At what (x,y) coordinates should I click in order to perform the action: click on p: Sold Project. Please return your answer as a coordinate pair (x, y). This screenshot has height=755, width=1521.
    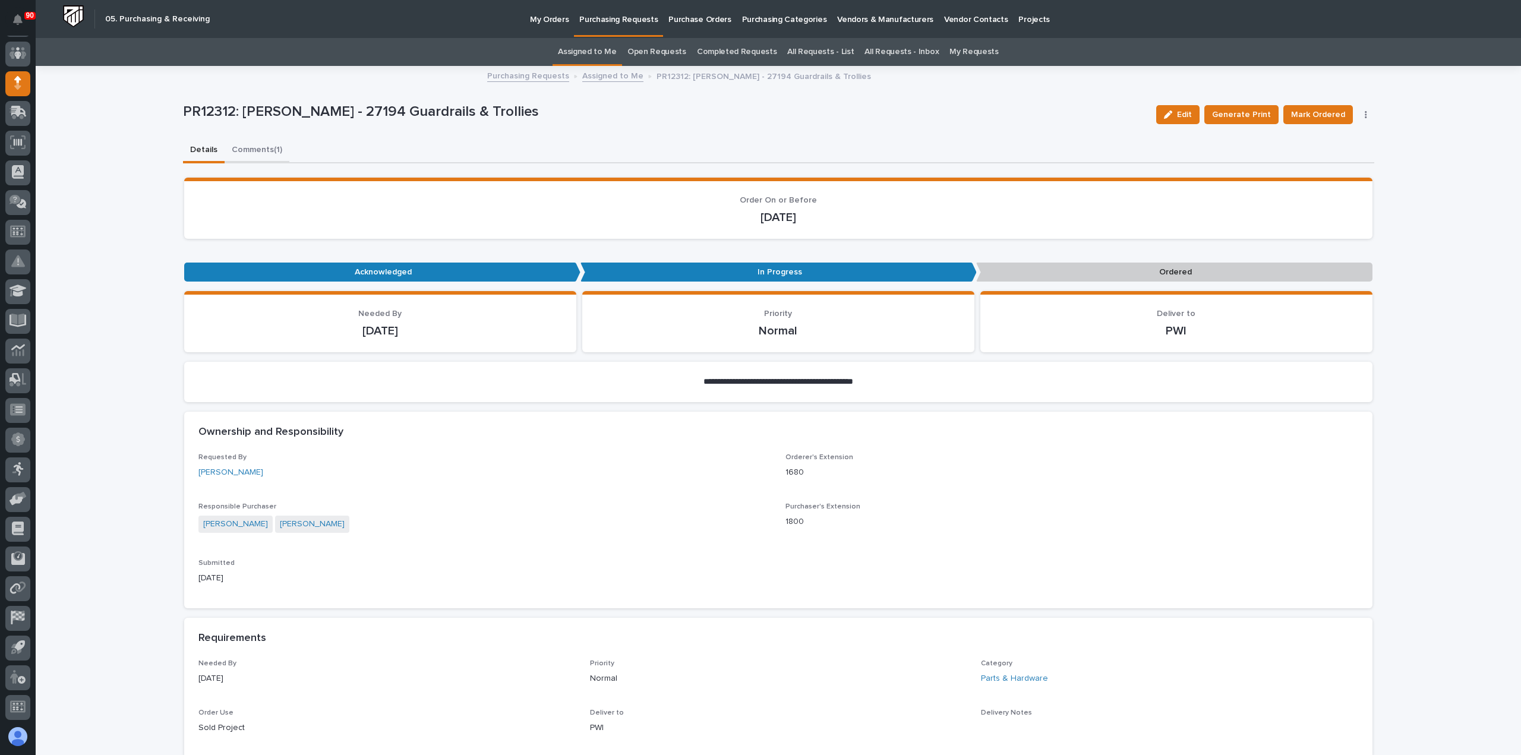
    Looking at the image, I should click on (387, 728).